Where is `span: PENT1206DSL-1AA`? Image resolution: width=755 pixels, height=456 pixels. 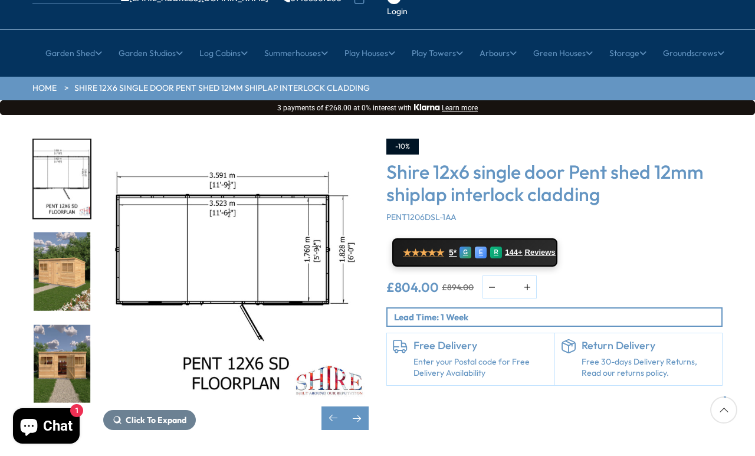 span: PENT1206DSL-1AA is located at coordinates (421, 217).